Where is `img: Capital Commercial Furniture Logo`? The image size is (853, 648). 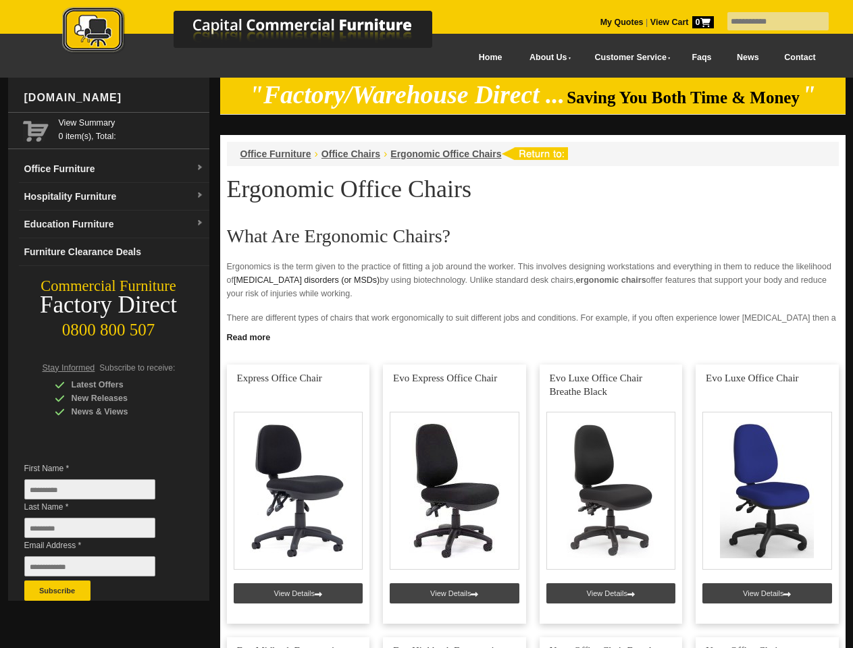 img: Capital Commercial Furniture Logo is located at coordinates (261, 31).